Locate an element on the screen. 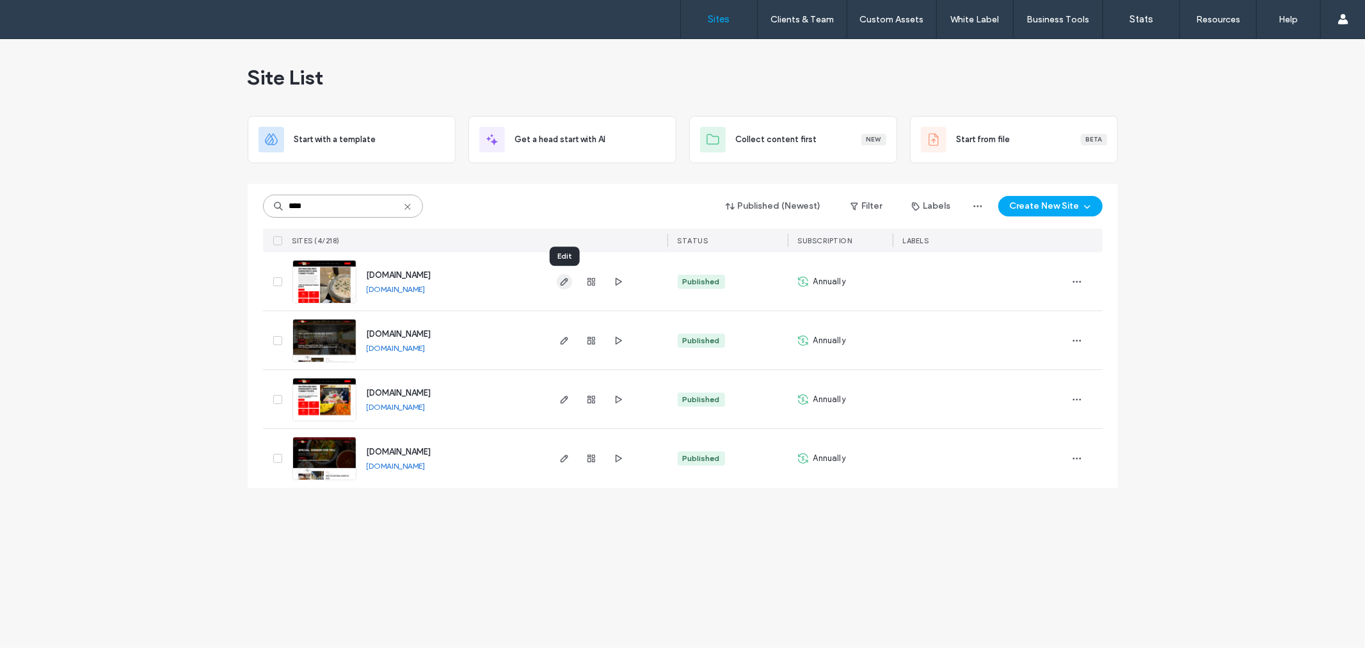 The image size is (1365, 648). label: Clients & Team is located at coordinates (802, 19).